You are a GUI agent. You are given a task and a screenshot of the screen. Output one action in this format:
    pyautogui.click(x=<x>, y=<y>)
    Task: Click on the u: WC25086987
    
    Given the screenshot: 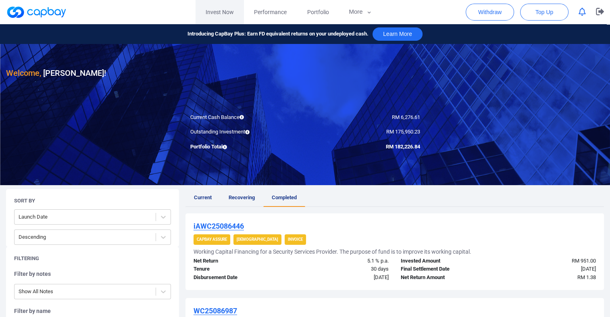 What is the action you would take?
    pyautogui.click(x=215, y=310)
    